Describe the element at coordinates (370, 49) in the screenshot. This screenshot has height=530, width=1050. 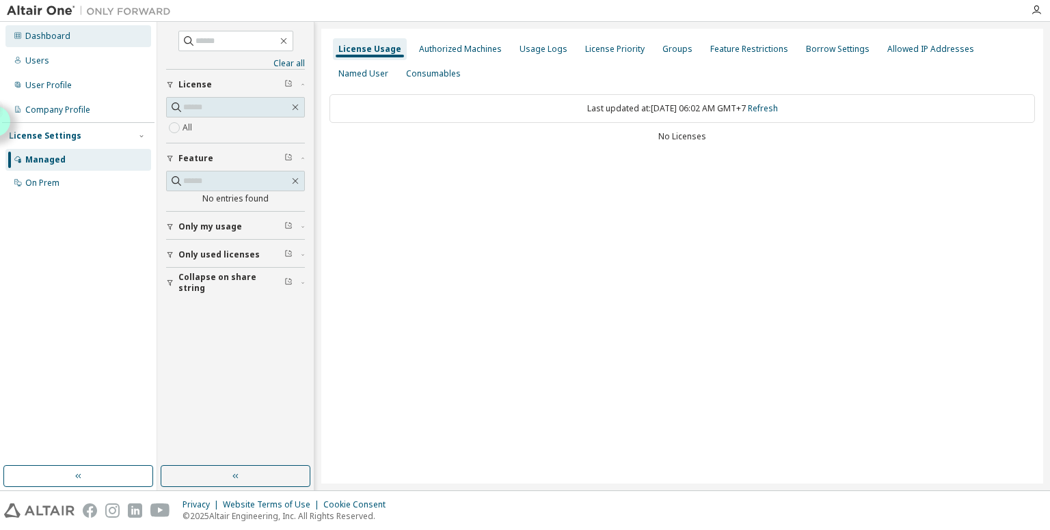
I see `div: License Usage` at that location.